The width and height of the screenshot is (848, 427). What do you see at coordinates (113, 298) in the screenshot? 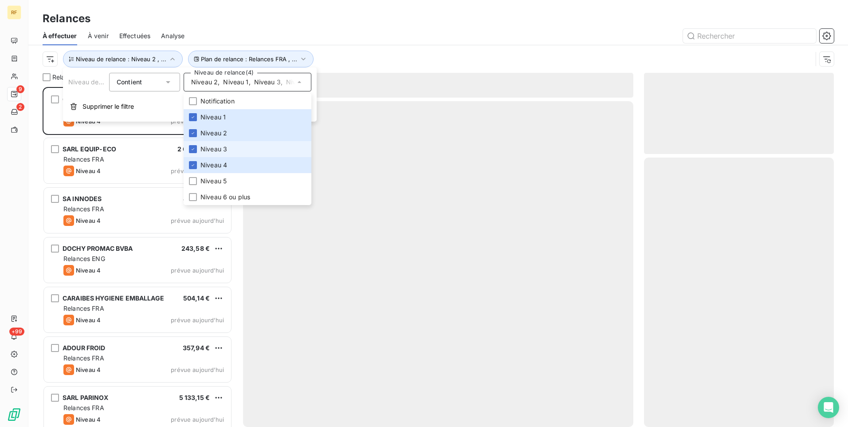
I see `span: CARAIBES HYGIENE EMBALLAGE` at bounding box center [113, 298].